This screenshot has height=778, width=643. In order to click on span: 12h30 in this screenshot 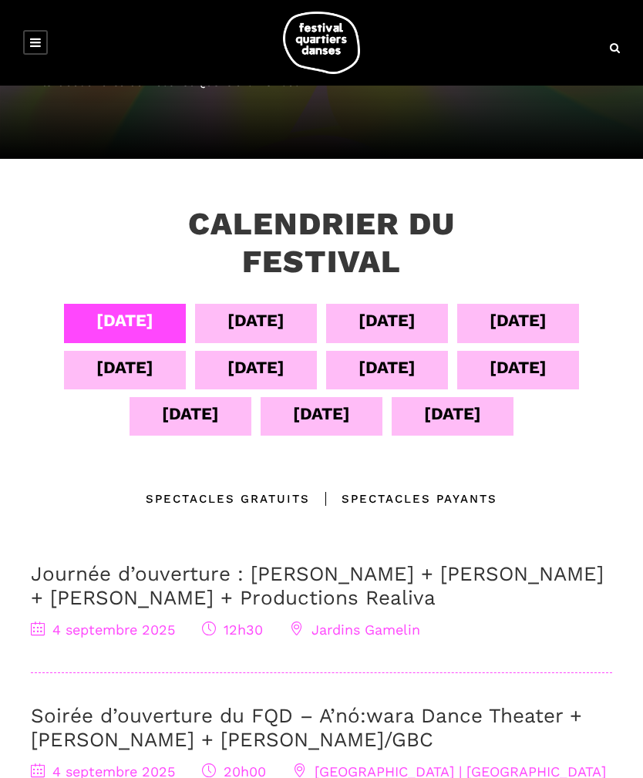, I will do `click(232, 629)`.